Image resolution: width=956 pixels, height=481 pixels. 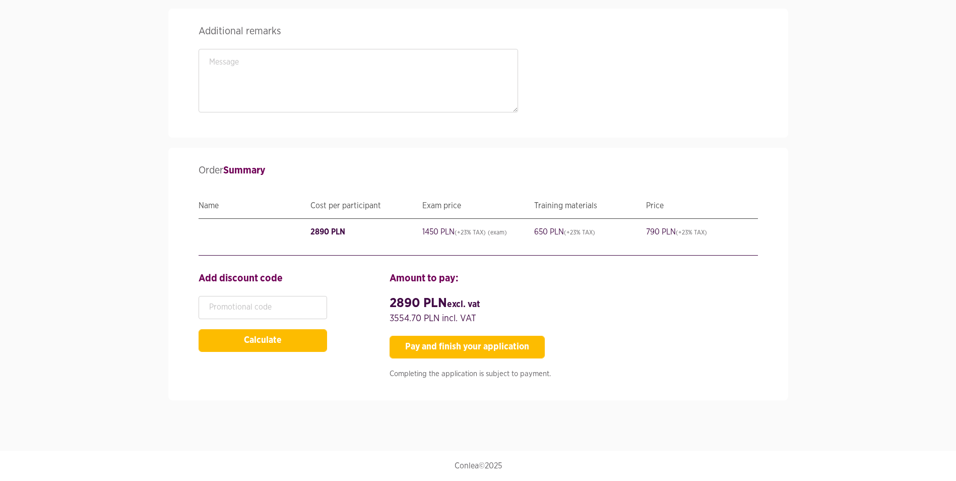 What do you see at coordinates (676, 232) in the screenshot?
I see `s: 790 PLN` at bounding box center [676, 232].